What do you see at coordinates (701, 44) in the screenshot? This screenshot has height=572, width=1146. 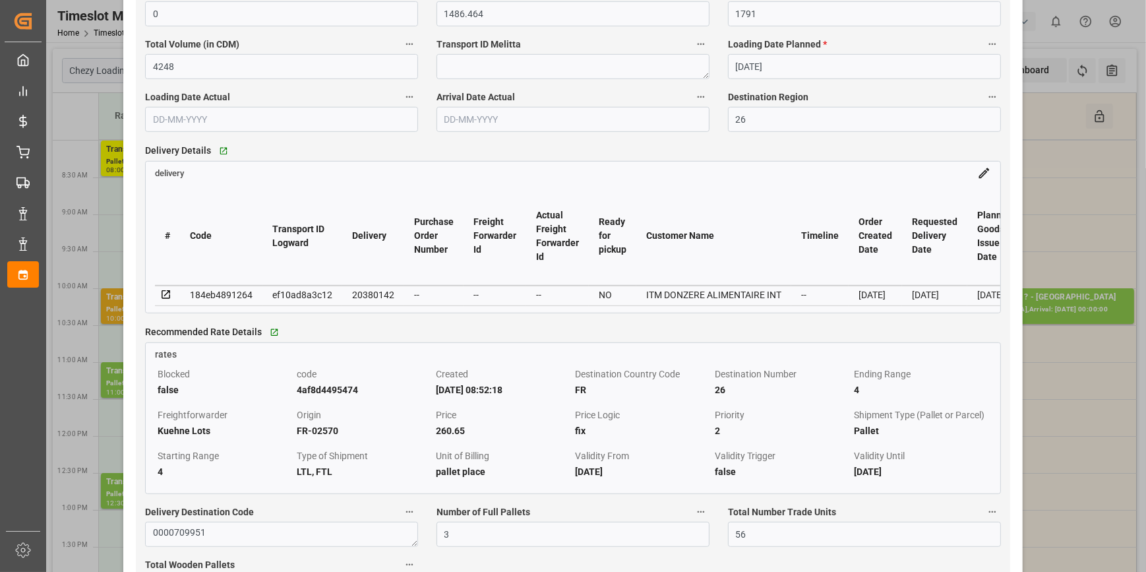 I see `button: Transport ID Melitta` at bounding box center [701, 44].